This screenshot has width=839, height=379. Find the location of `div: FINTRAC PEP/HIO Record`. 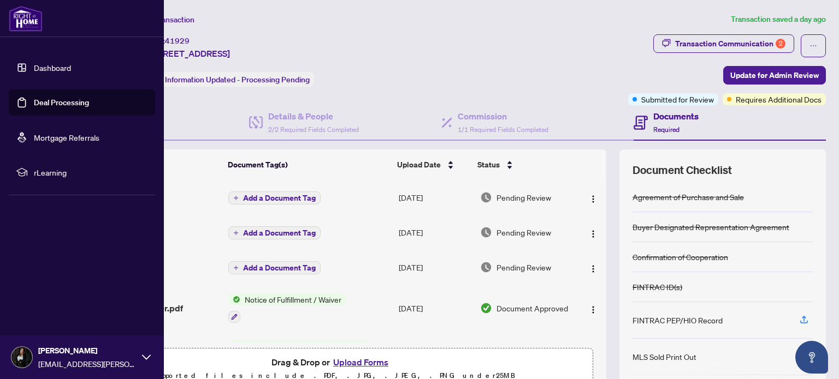

div: FINTRAC PEP/HIO Record is located at coordinates (677, 320).